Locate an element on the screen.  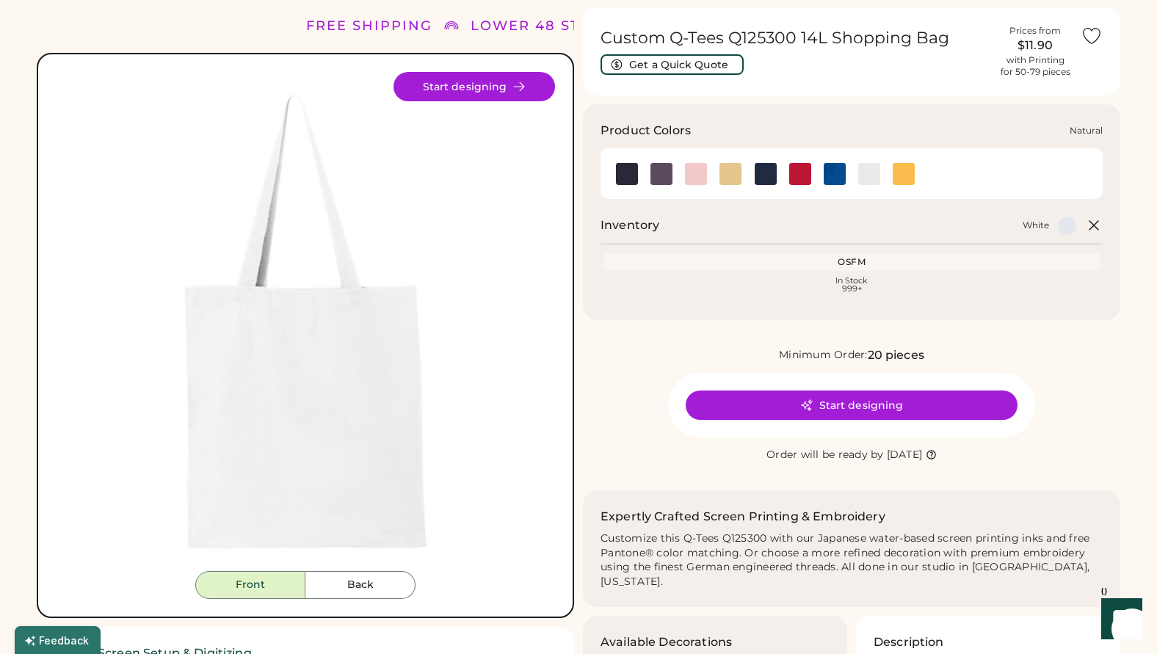
img: Charcoal Swatch Image is located at coordinates (661, 174).